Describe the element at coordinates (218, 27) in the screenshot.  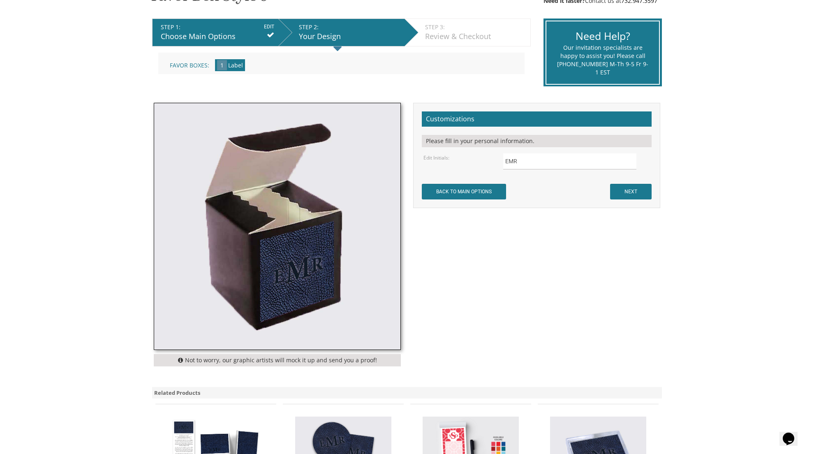
I see `div: STEP 1:` at that location.